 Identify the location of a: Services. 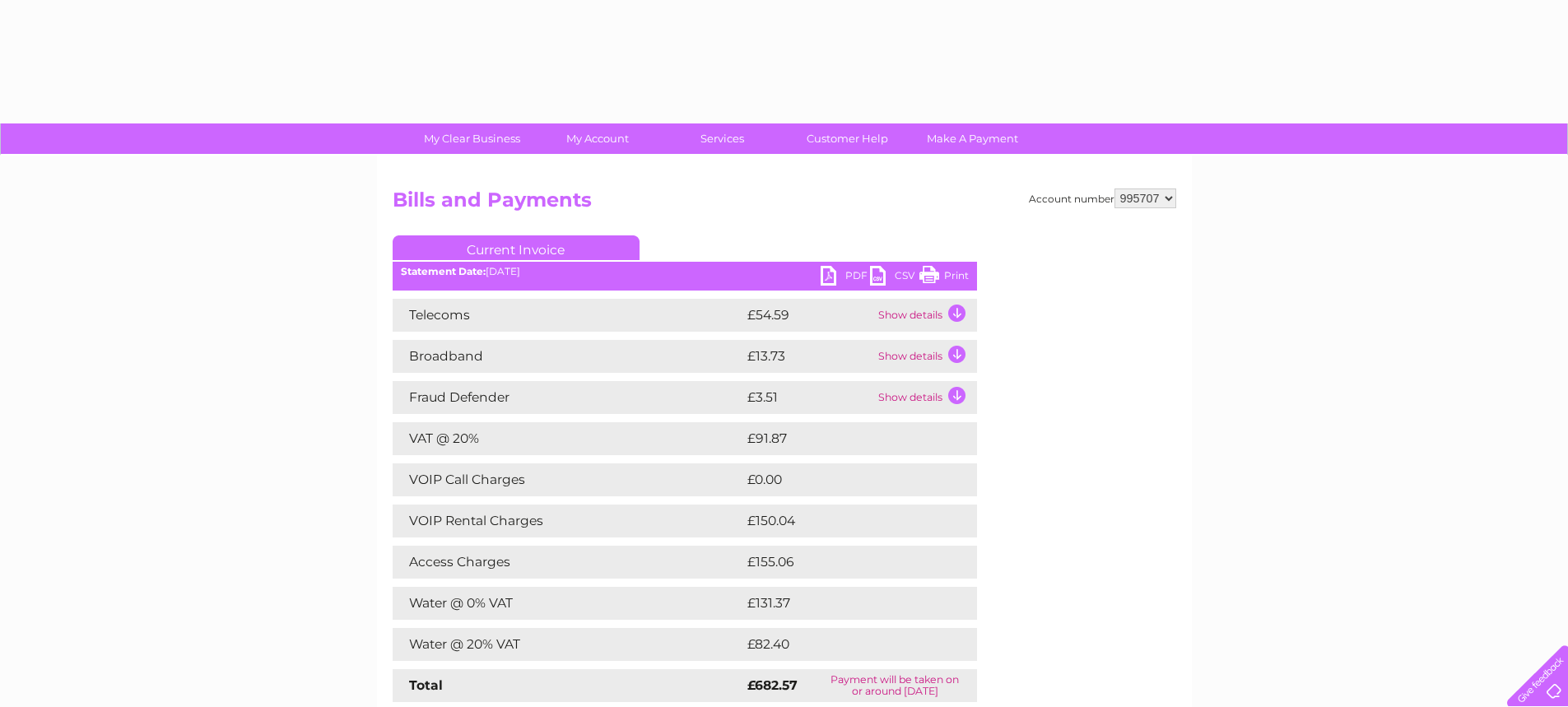
(722, 138).